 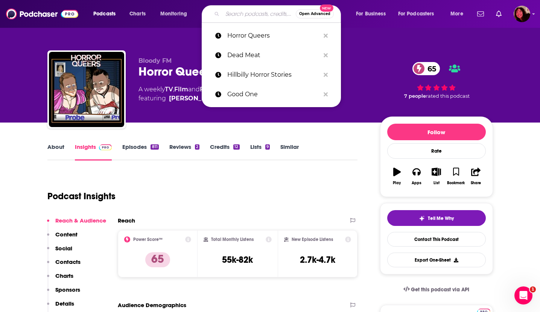 I want to click on span: More, so click(x=457, y=14).